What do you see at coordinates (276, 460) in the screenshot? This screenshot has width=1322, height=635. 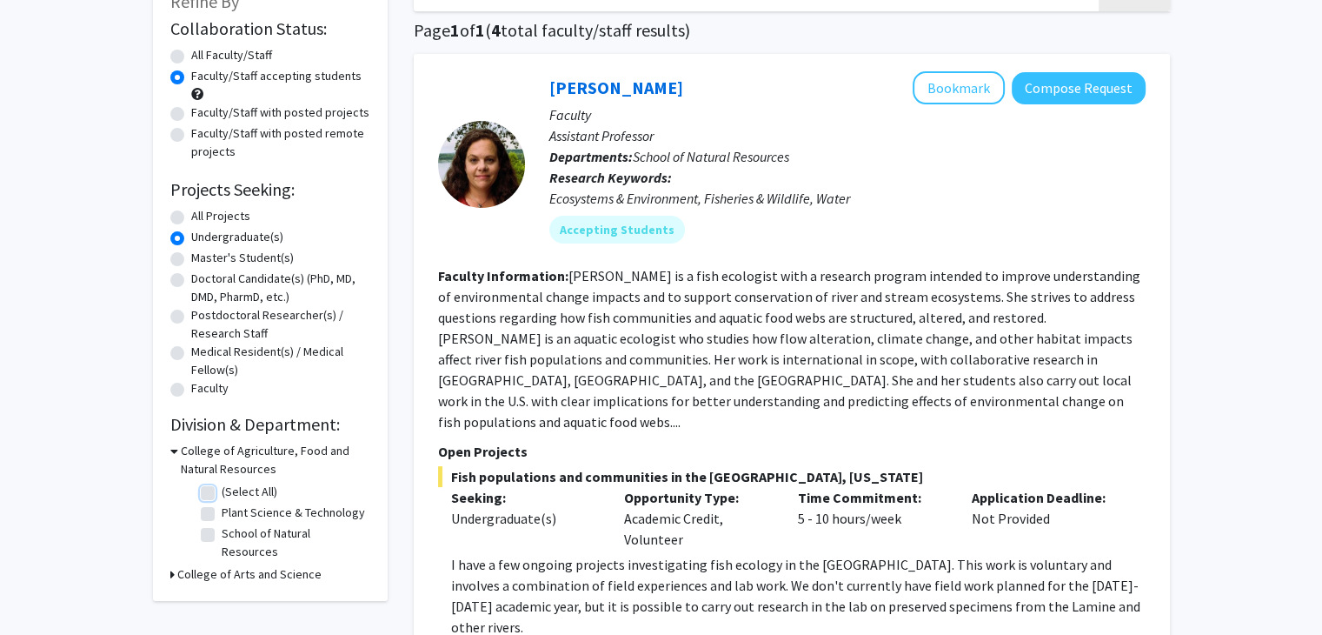 I see `h3: College of Agriculture, Food and Natural Resources` at bounding box center [276, 460].